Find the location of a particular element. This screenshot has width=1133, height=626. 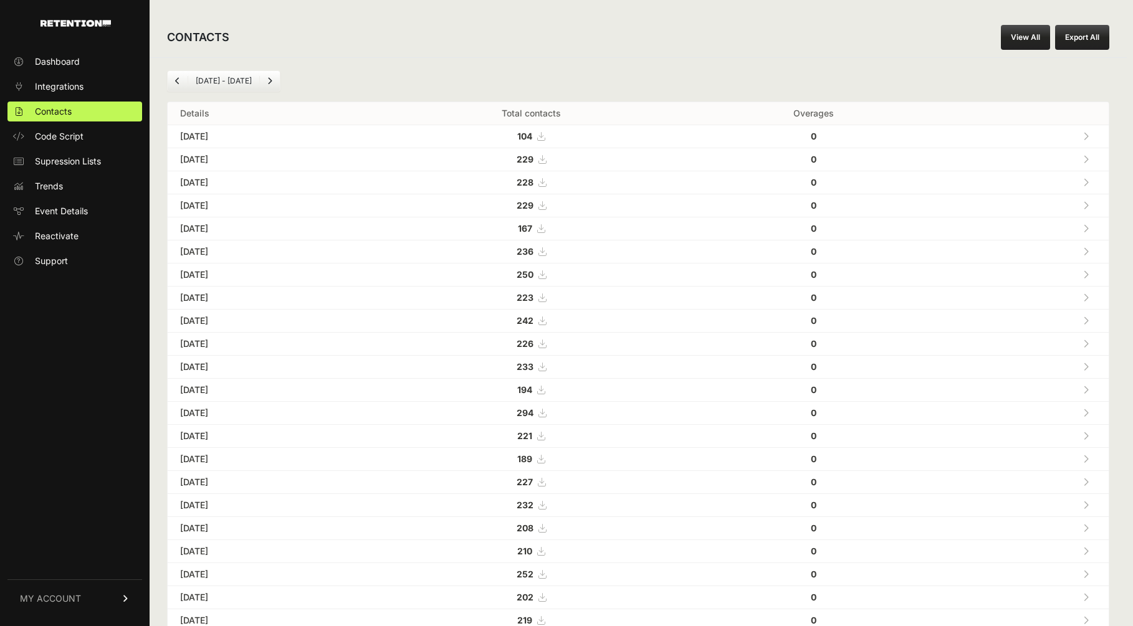

a: Supression Lists is located at coordinates (75, 161).